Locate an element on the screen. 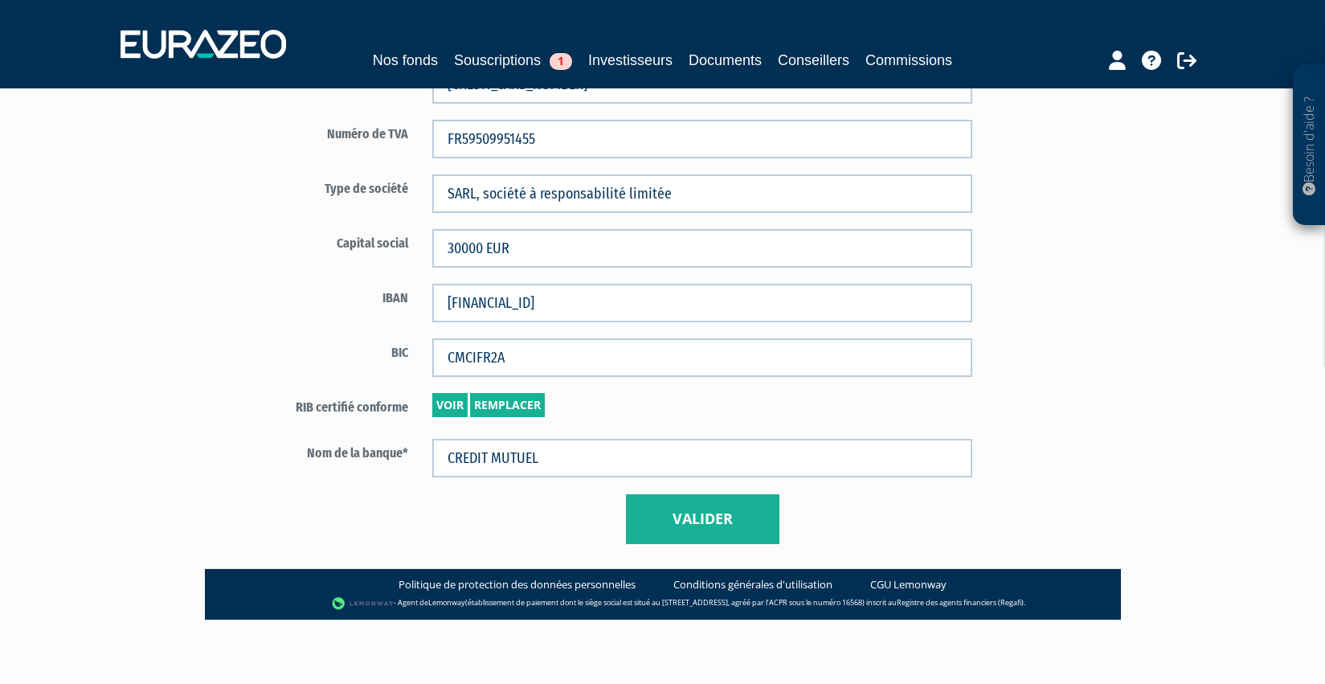 Image resolution: width=1325 pixels, height=684 pixels. a: Nos fonds is located at coordinates (405, 60).